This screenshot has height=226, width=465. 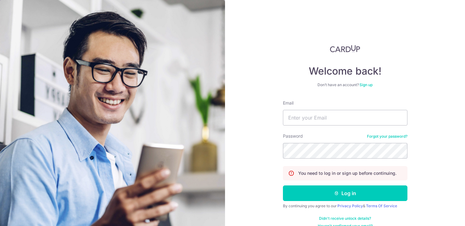 What do you see at coordinates (366, 84) in the screenshot?
I see `a: Sign up` at bounding box center [366, 84].